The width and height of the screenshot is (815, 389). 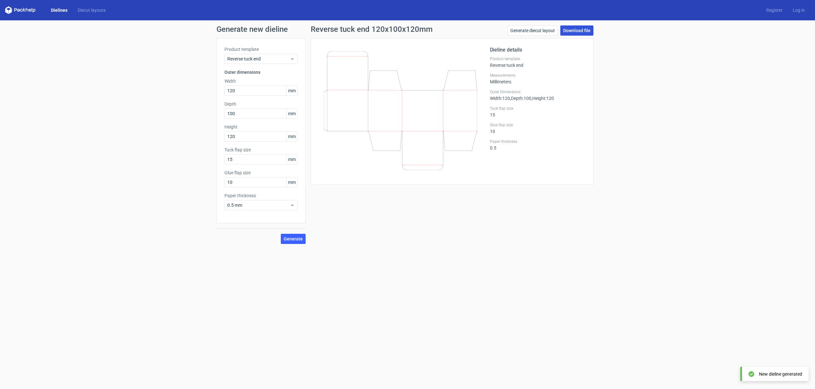 I want to click on h1: Generate new dieline, so click(x=407, y=29).